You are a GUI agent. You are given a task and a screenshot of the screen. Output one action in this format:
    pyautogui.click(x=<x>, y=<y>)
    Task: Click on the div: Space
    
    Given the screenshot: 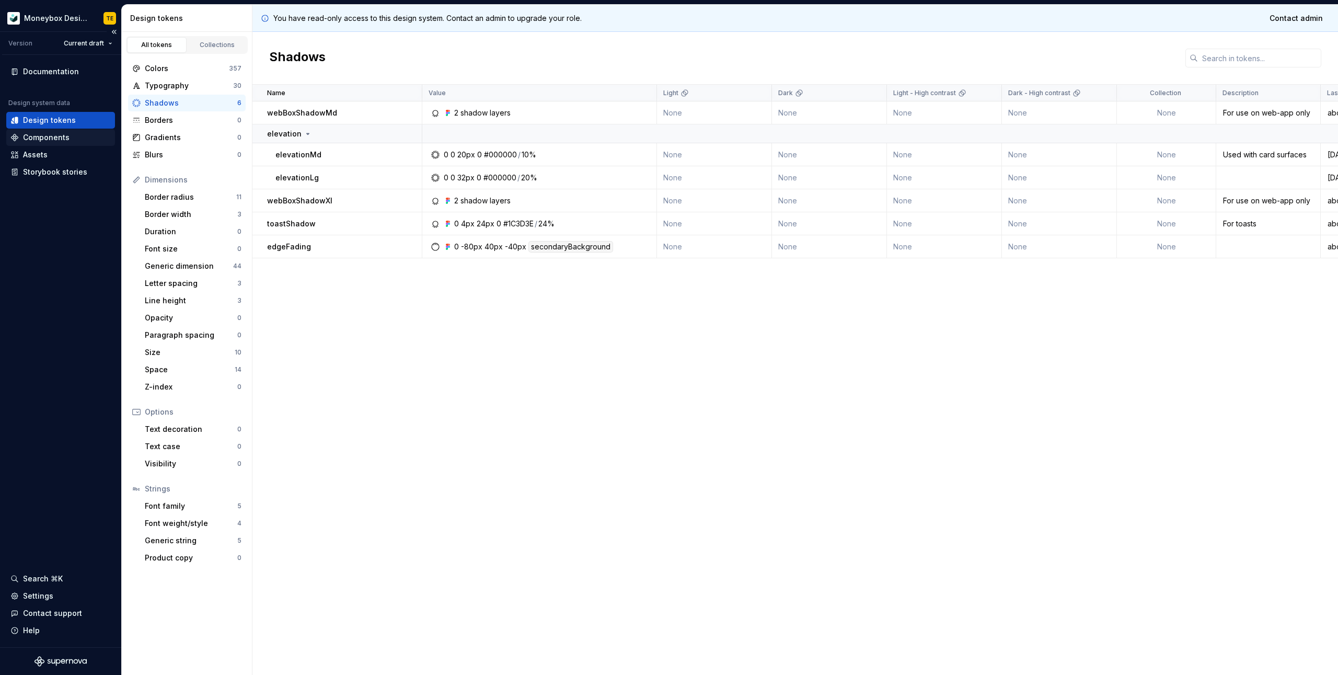 What is the action you would take?
    pyautogui.click(x=190, y=370)
    